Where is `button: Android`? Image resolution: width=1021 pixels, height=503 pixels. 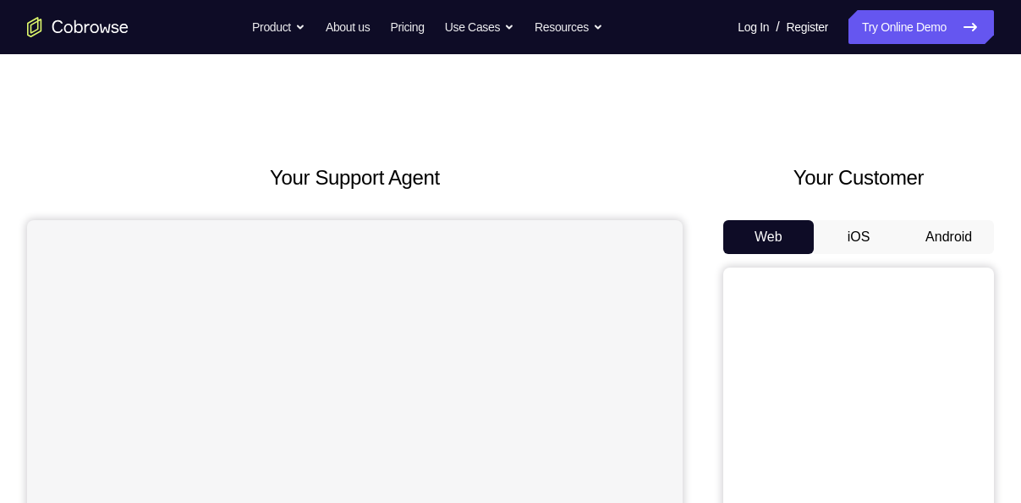 button: Android is located at coordinates (949, 237).